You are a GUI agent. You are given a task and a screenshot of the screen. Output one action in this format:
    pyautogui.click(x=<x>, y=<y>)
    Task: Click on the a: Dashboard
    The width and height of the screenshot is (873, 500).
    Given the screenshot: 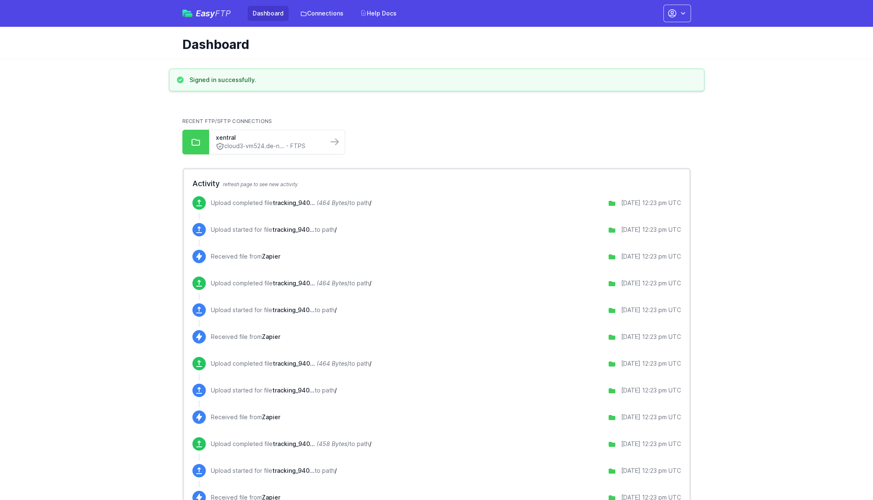 What is the action you would take?
    pyautogui.click(x=268, y=13)
    